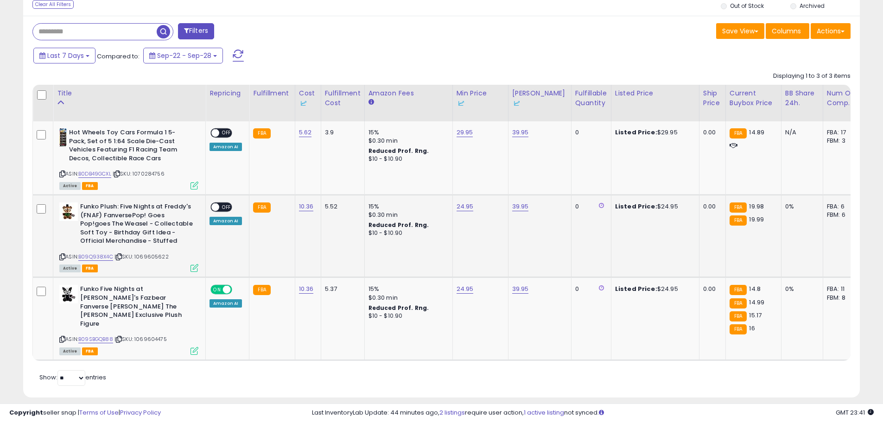 This screenshot has width=883, height=422. Describe the element at coordinates (139, 174) in the screenshot. I see `span: | SKU: 1070284756` at that location.